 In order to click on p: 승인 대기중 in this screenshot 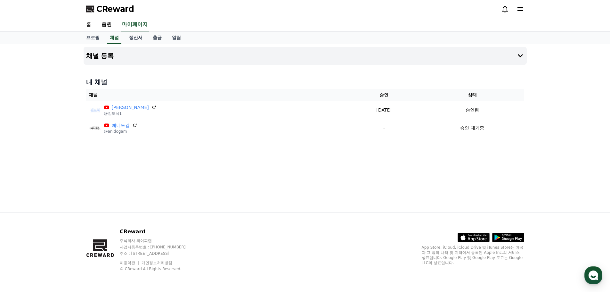, I will do `click(472, 128)`.